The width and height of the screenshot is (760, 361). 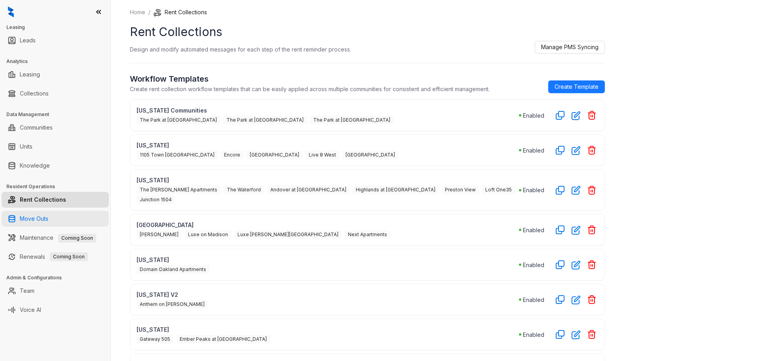 What do you see at coordinates (43, 200) in the screenshot?
I see `a: Rent Collections` at bounding box center [43, 200].